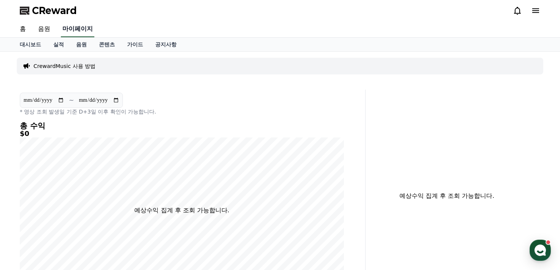 This screenshot has height=270, width=560. What do you see at coordinates (122, 217) in the screenshot?
I see `a: 설정` at bounding box center [122, 217].